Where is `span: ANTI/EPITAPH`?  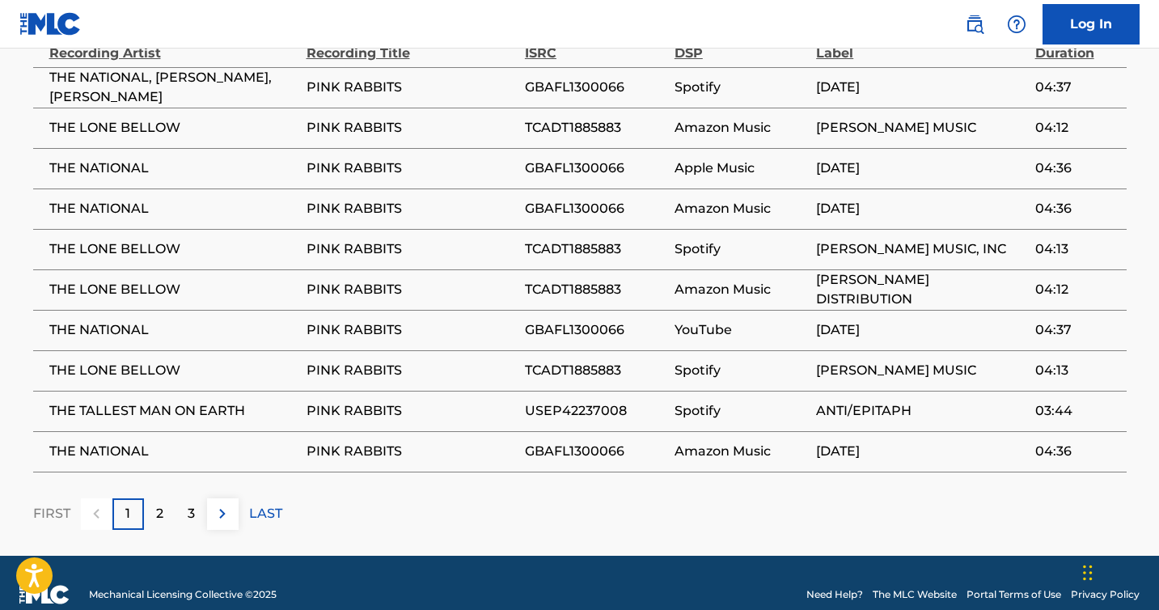 span: ANTI/EPITAPH is located at coordinates (921, 411).